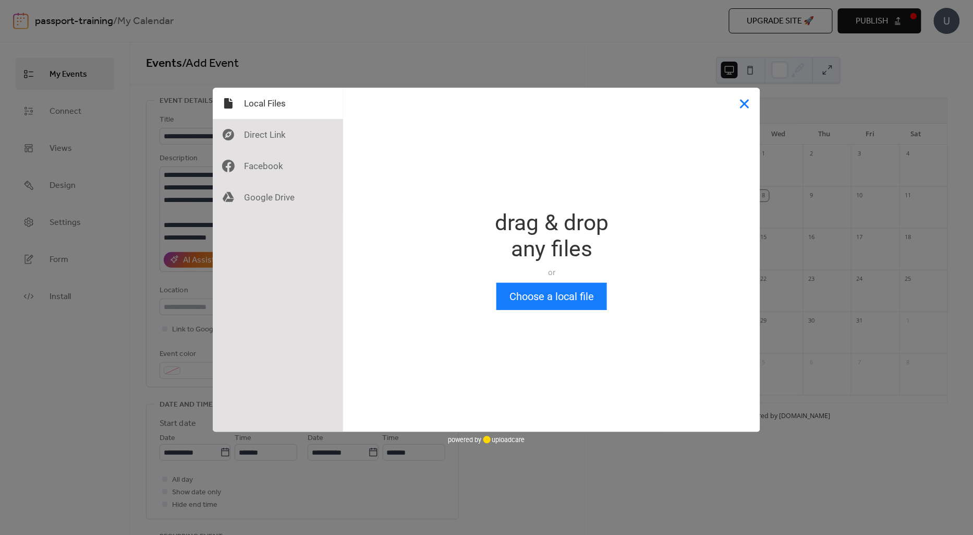  Describe the element at coordinates (278, 103) in the screenshot. I see `div: Local Files` at that location.